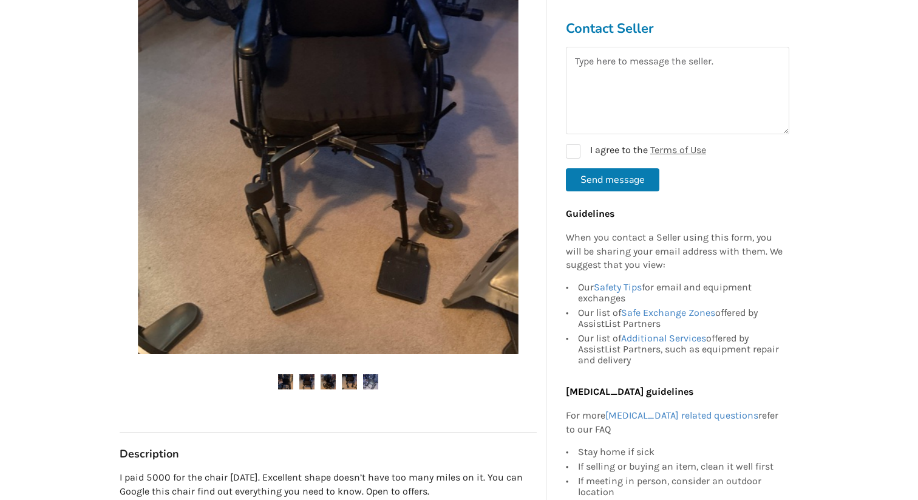 The height and width of the screenshot is (500, 918). I want to click on a: Safe Exchange Zones, so click(668, 313).